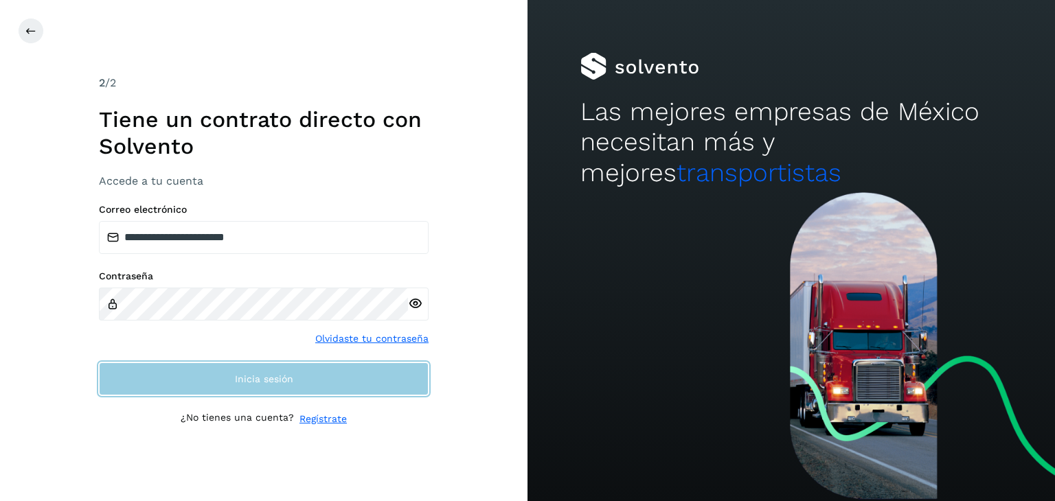  Describe the element at coordinates (759, 172) in the screenshot. I see `span: transportistas` at that location.